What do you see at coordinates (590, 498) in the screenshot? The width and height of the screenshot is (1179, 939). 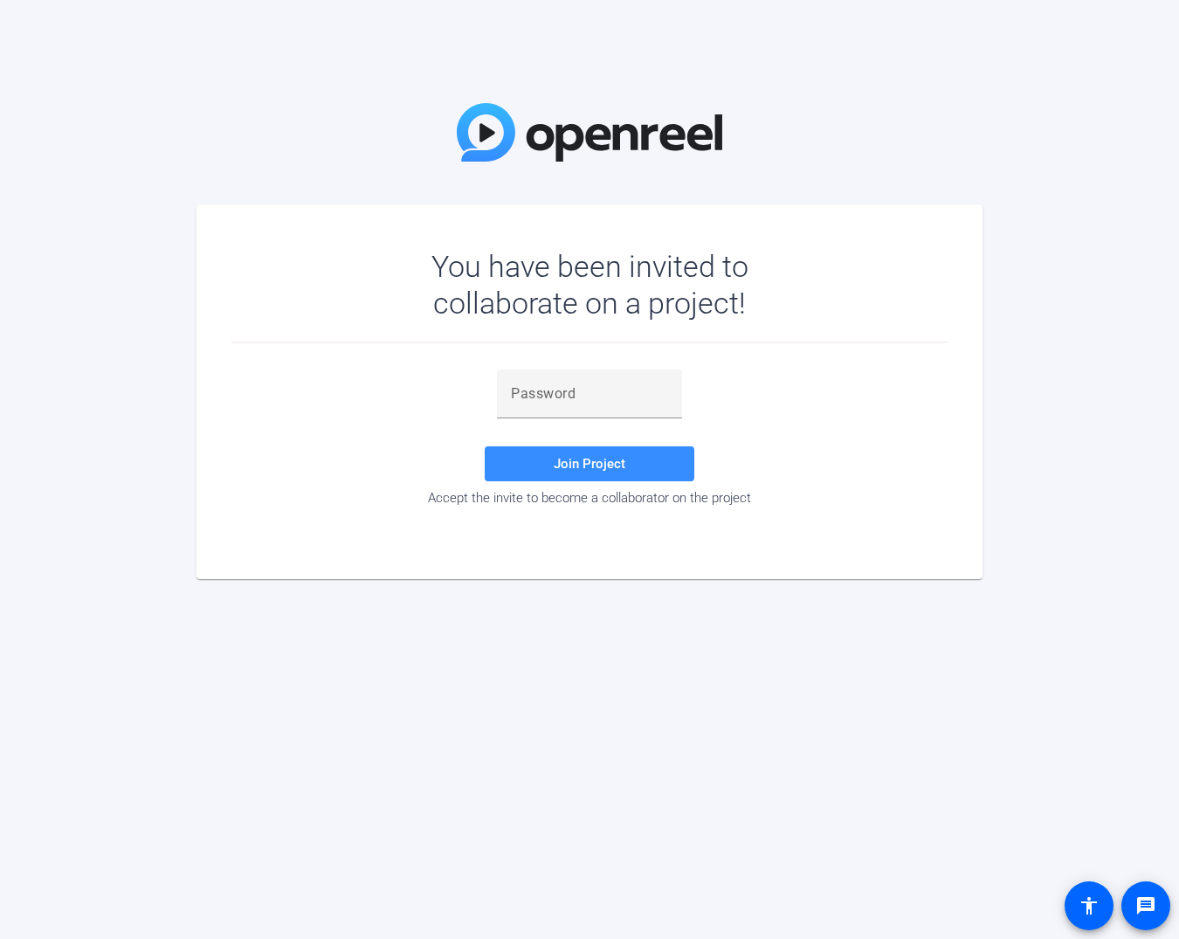 I see `div: Accept the invite to become a collaborator on the project` at bounding box center [590, 498].